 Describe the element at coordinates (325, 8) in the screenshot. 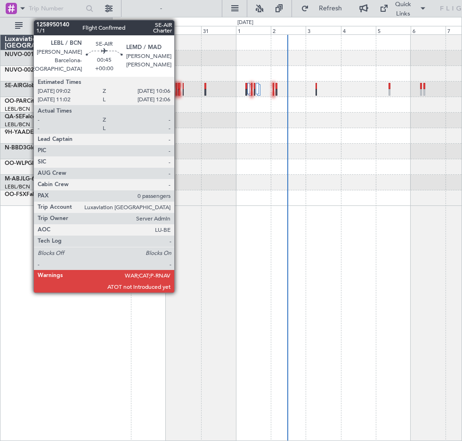

I see `button: Refresh` at that location.